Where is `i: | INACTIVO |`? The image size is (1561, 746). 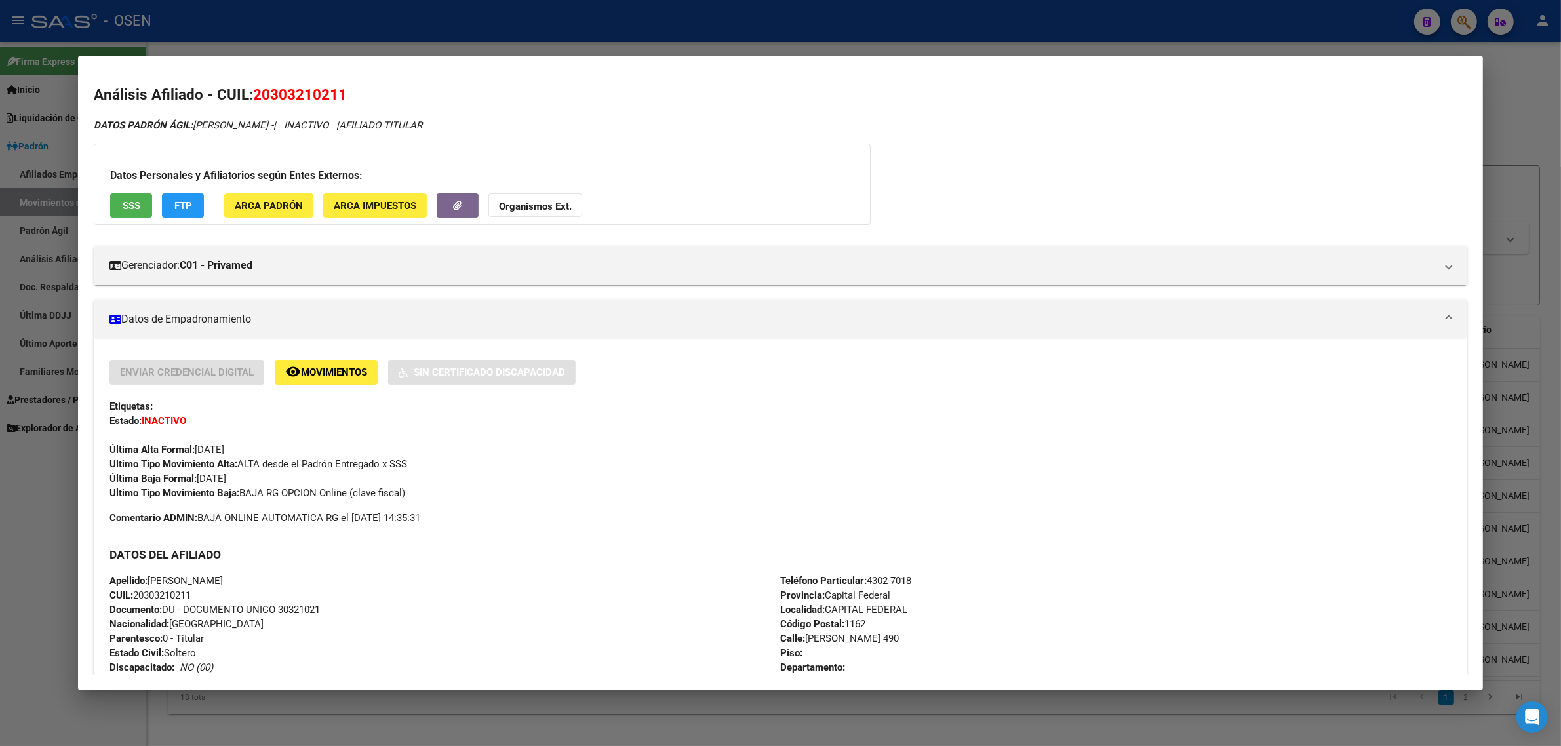
i: | INACTIVO | is located at coordinates (258, 125).